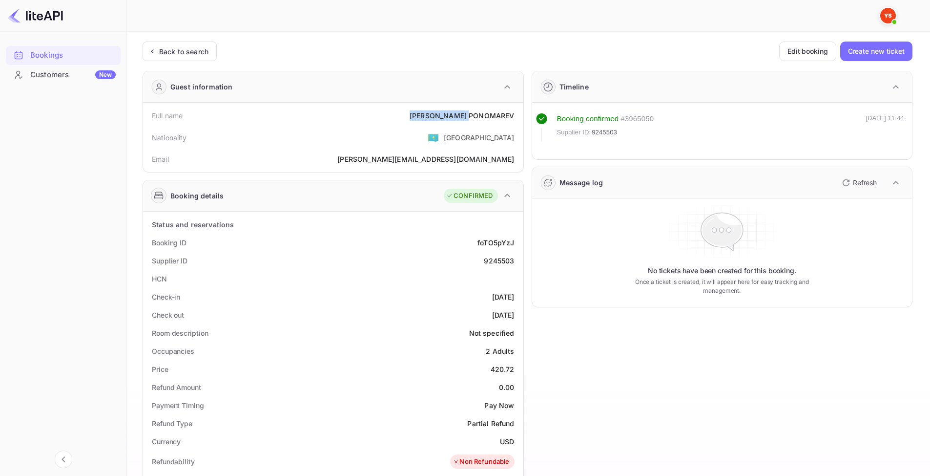 The height and width of the screenshot is (476, 930). Describe the element at coordinates (433, 137) in the screenshot. I see `span: United States` at that location.